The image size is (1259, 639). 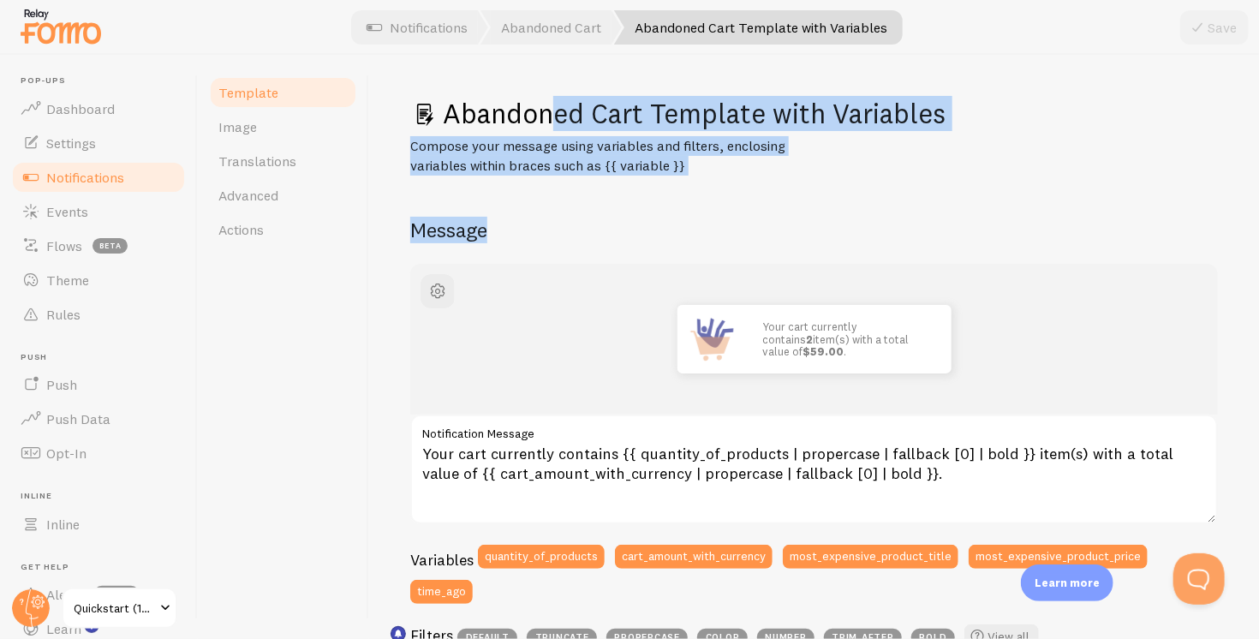 What do you see at coordinates (66, 453) in the screenshot?
I see `span: Opt-In` at bounding box center [66, 453].